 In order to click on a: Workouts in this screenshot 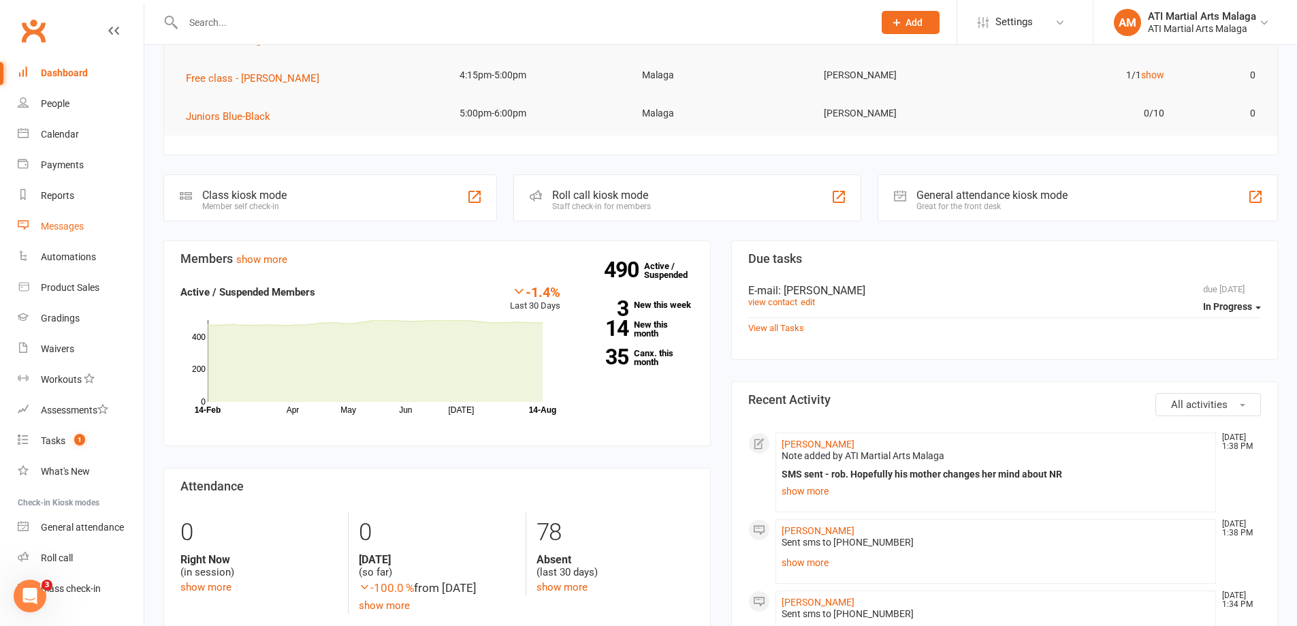, I will do `click(80, 379)`.